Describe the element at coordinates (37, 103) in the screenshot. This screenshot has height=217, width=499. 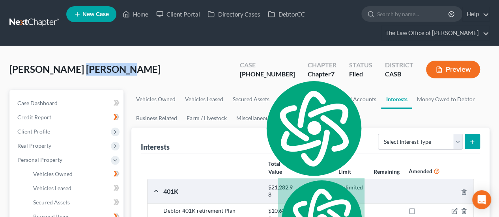
I see `span: Case Dashboard` at that location.